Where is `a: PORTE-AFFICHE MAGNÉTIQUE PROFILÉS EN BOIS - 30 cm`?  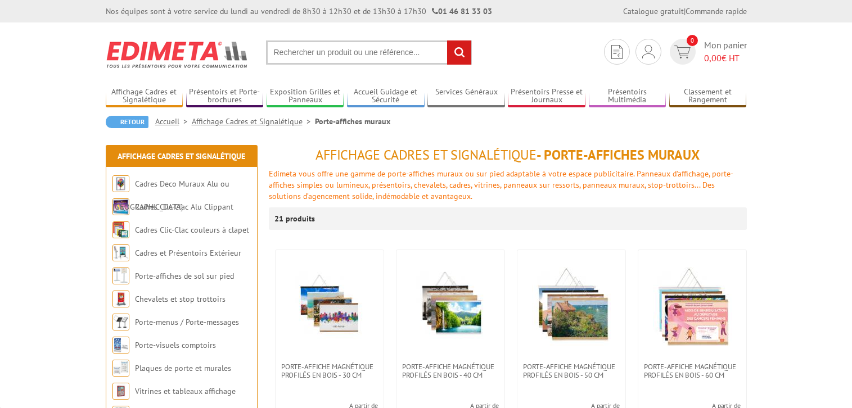 a: PORTE-AFFICHE MAGNÉTIQUE PROFILÉS EN BOIS - 30 cm is located at coordinates (330, 371).